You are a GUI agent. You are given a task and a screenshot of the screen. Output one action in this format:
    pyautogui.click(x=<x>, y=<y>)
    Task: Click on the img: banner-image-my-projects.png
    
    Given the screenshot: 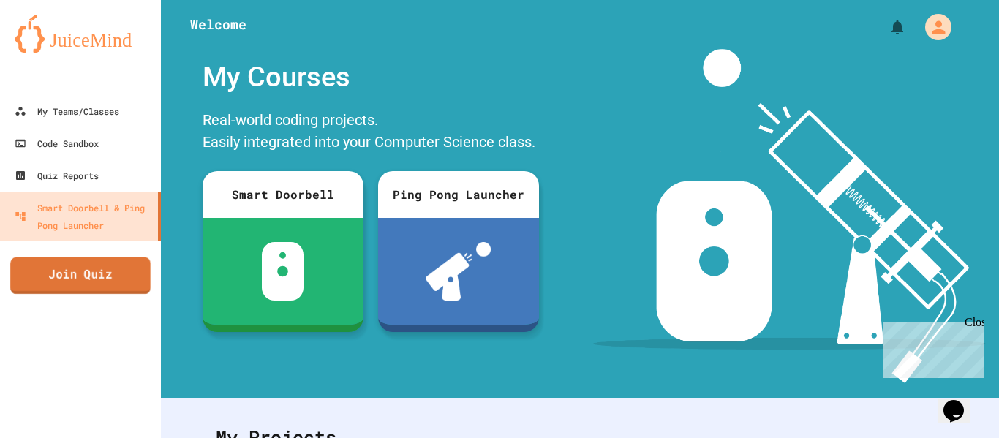 What is the action you would take?
    pyautogui.click(x=789, y=216)
    